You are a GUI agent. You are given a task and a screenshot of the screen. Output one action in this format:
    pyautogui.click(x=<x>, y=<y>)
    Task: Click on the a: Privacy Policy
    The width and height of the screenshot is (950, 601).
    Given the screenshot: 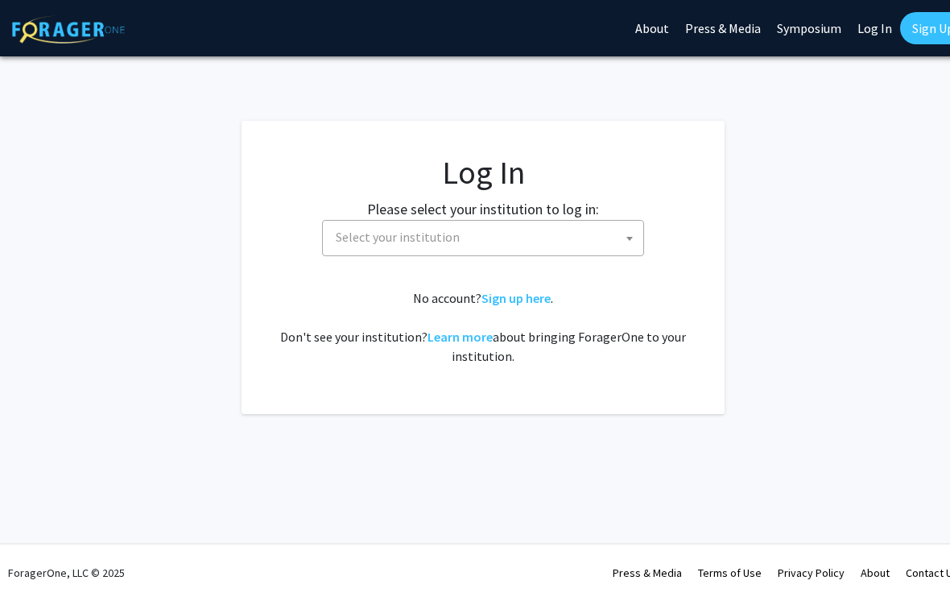 What is the action you would take?
    pyautogui.click(x=811, y=573)
    